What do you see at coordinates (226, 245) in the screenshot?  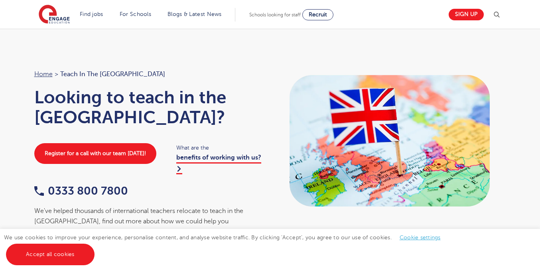 I see `span: We use cookies to improve your experience, personalise content, and analyse website traffic. By c...` at bounding box center [226, 245].